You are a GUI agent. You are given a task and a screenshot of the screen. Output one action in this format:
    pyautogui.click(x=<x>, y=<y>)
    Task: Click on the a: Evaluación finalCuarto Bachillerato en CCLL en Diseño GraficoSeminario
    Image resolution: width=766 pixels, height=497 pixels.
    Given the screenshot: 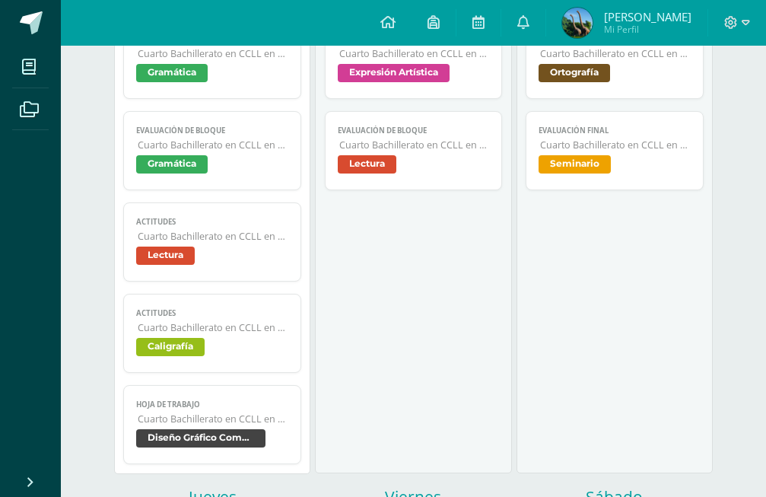 What is the action you would take?
    pyautogui.click(x=615, y=151)
    